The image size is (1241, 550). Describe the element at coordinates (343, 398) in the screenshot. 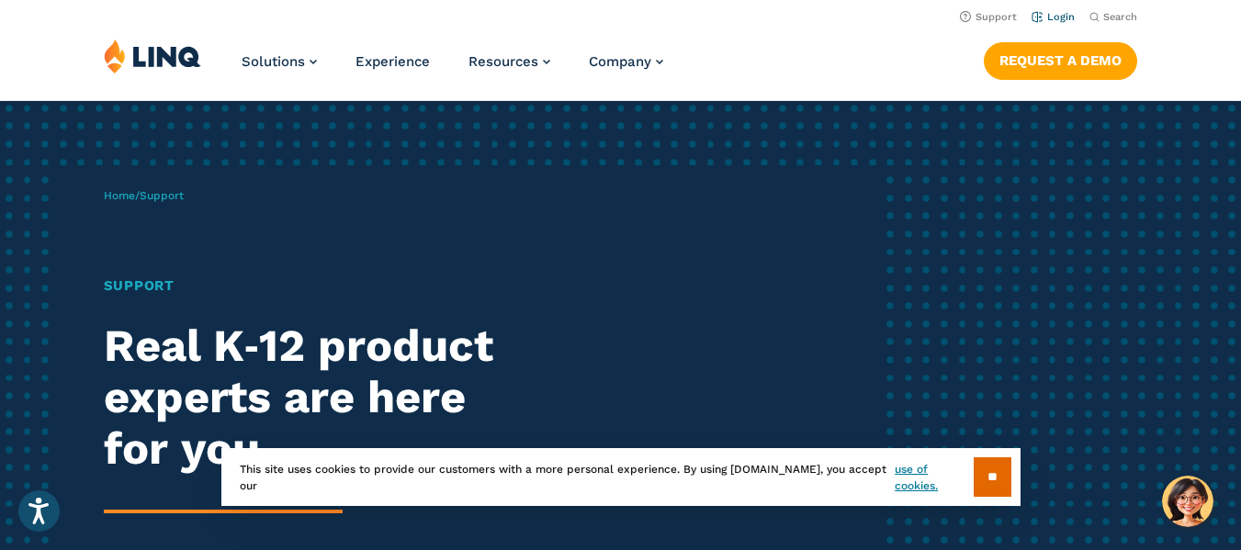

I see `h2: Real K‑12 product experts are here for you` at that location.